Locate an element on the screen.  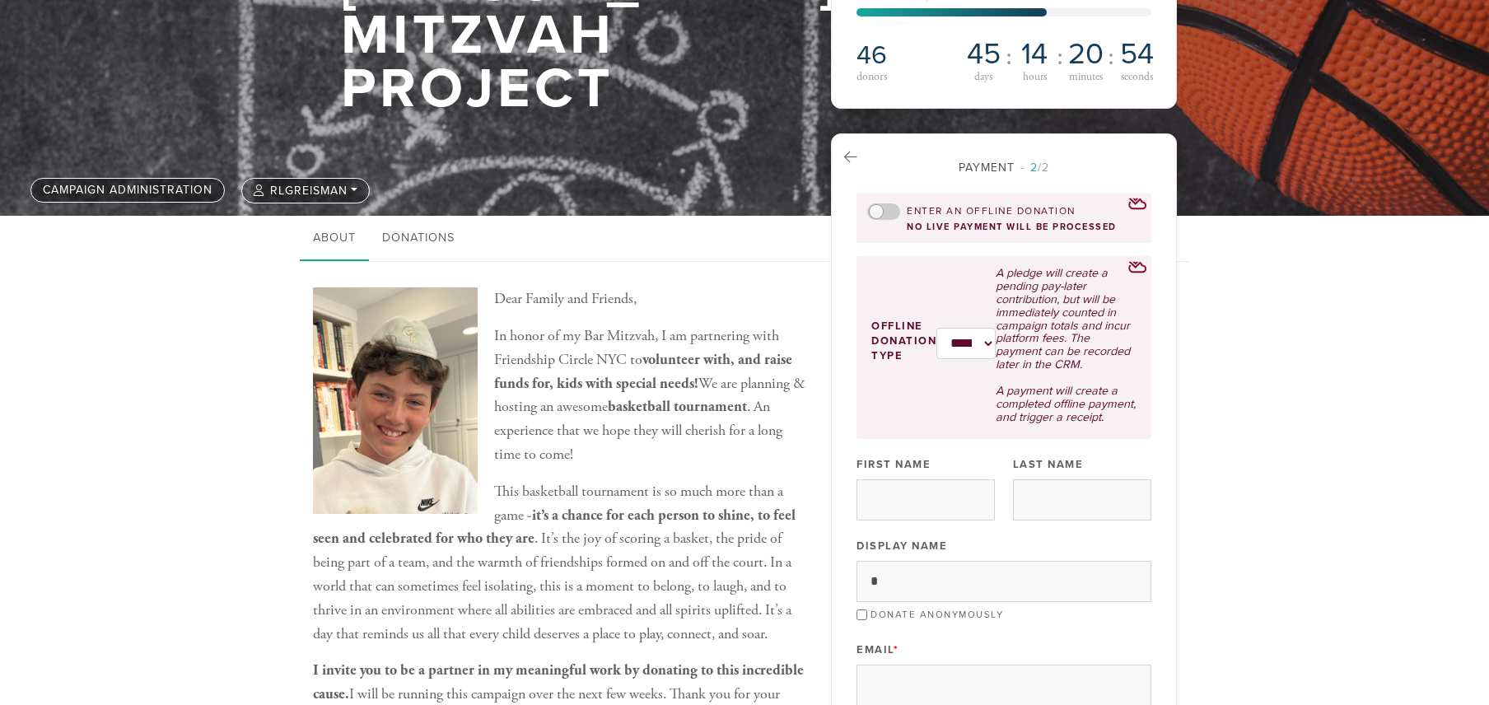
div: Payment is located at coordinates (1004, 167).